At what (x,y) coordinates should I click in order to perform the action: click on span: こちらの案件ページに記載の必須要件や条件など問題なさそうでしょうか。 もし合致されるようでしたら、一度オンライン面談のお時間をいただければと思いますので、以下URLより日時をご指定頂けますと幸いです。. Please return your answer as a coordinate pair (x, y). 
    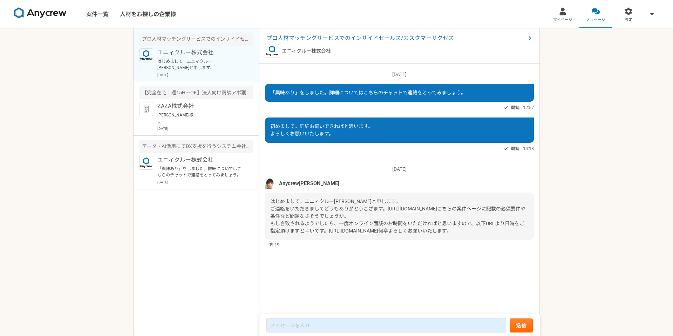
    Looking at the image, I should click on (398, 219).